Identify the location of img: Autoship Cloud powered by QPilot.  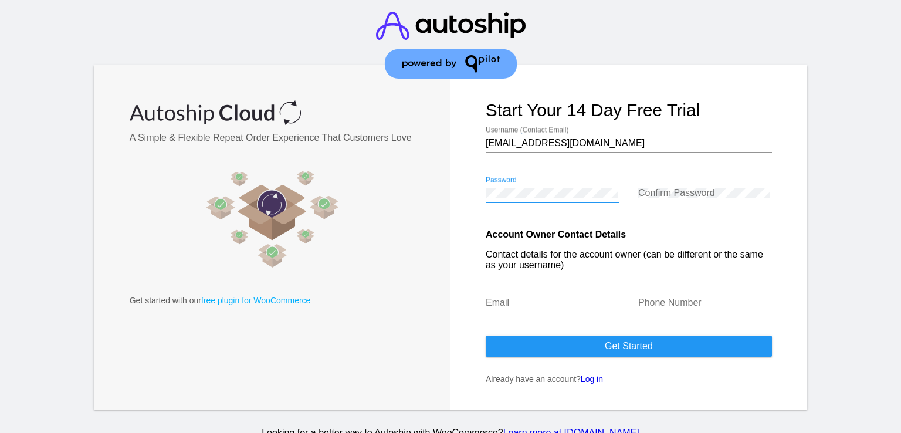
(215, 113).